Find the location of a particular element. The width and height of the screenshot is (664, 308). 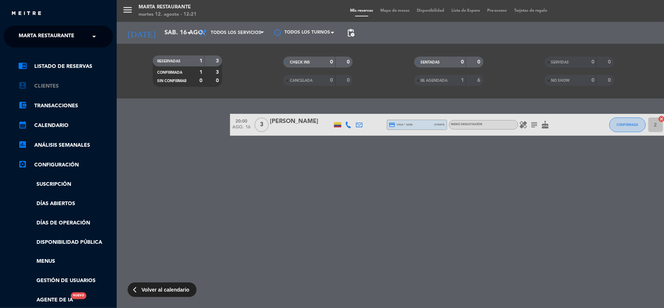

a: Menus is located at coordinates (66, 261).